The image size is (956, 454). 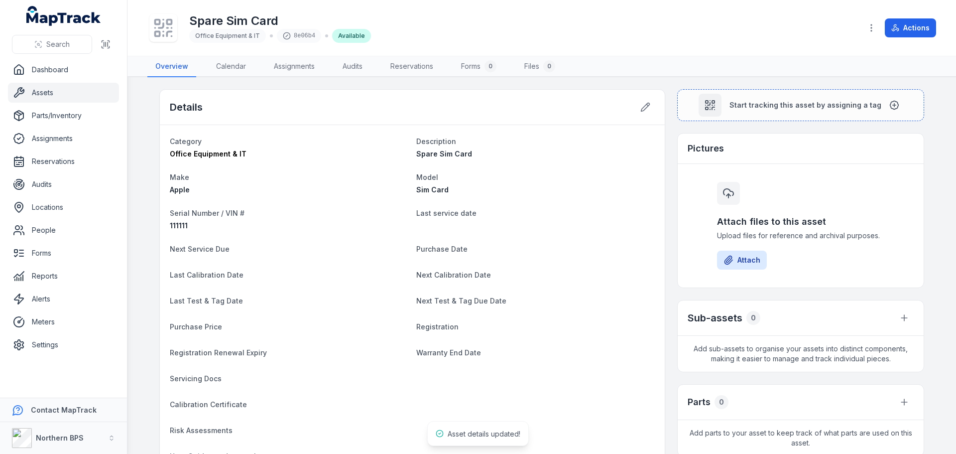 I want to click on a: Reports, so click(x=63, y=276).